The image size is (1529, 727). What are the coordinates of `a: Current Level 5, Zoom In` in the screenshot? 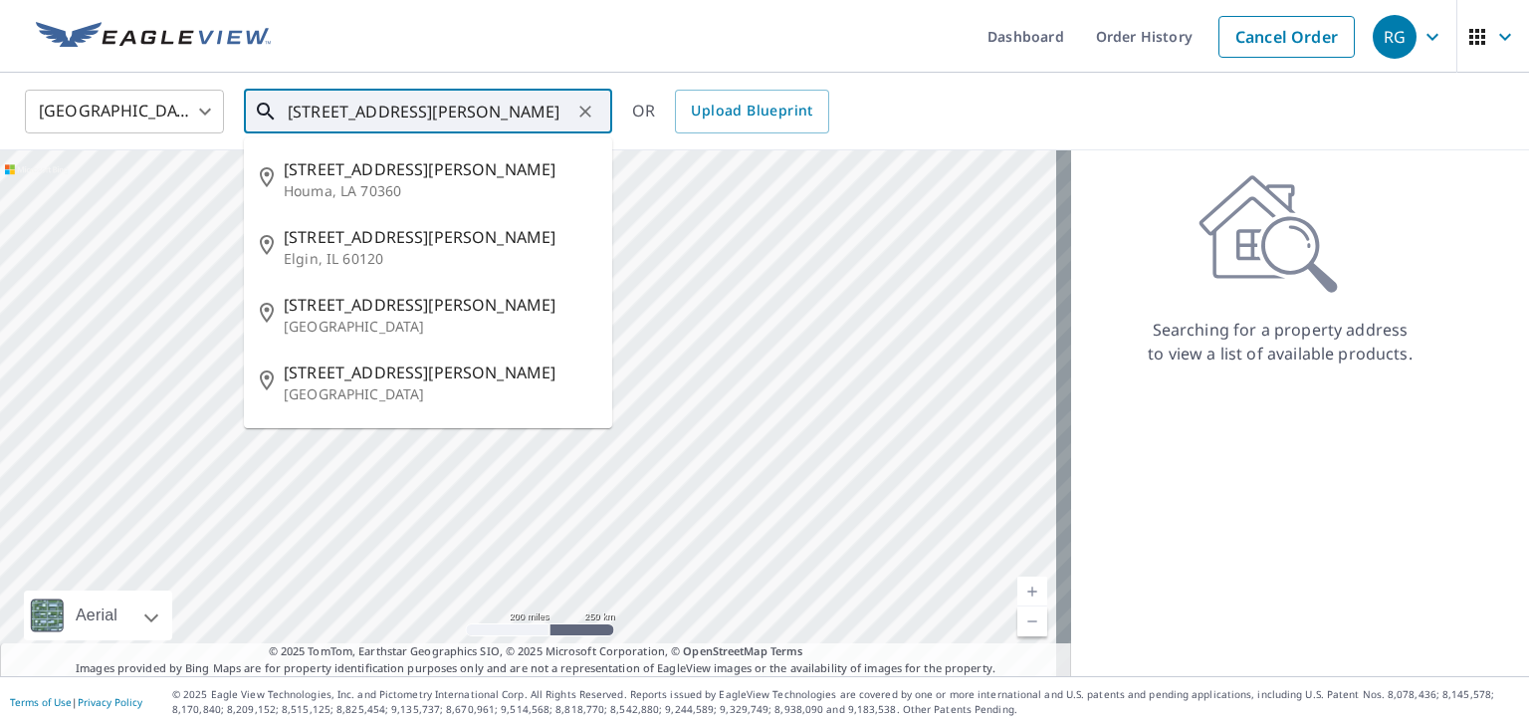 It's located at (1032, 591).